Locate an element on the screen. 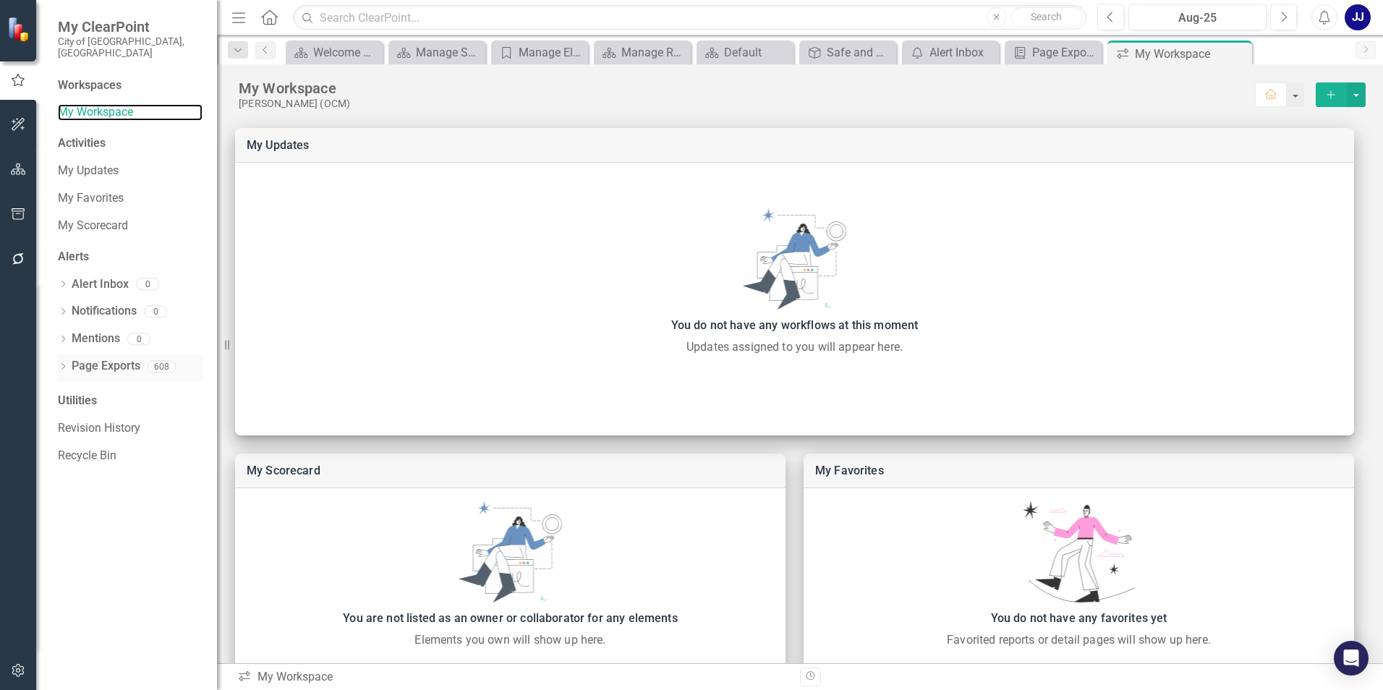 The image size is (1383, 690). div: Activities is located at coordinates (130, 143).